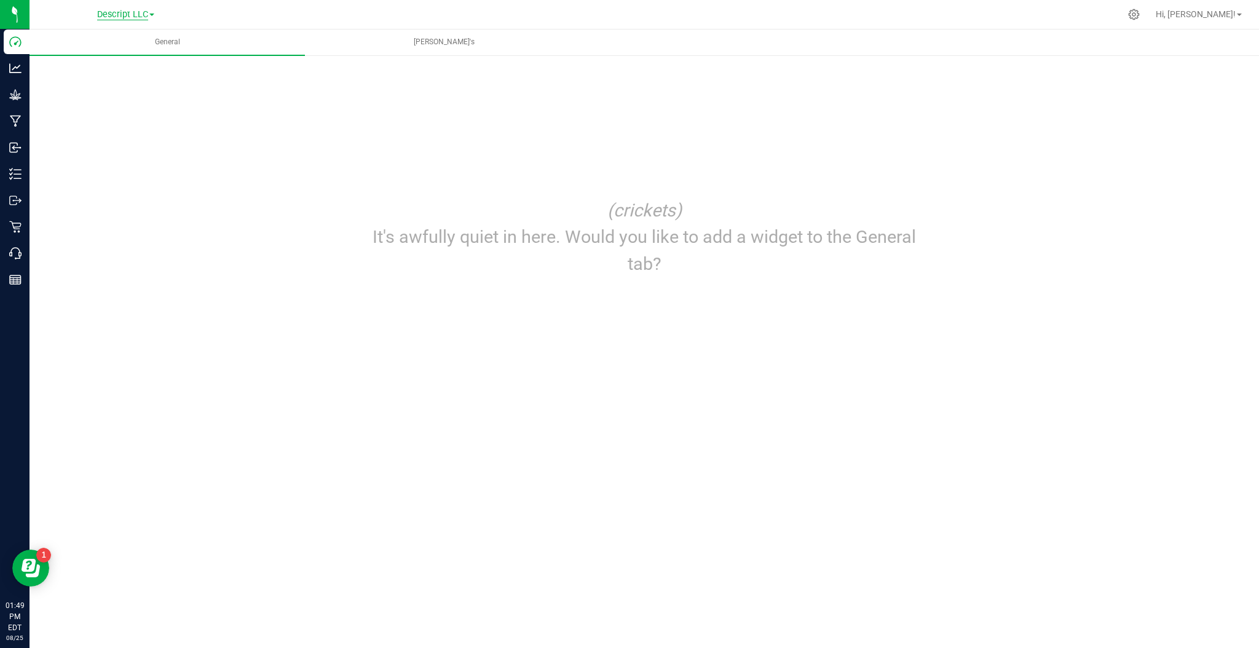 This screenshot has height=648, width=1259. I want to click on inline-svg: Inventory, so click(15, 174).